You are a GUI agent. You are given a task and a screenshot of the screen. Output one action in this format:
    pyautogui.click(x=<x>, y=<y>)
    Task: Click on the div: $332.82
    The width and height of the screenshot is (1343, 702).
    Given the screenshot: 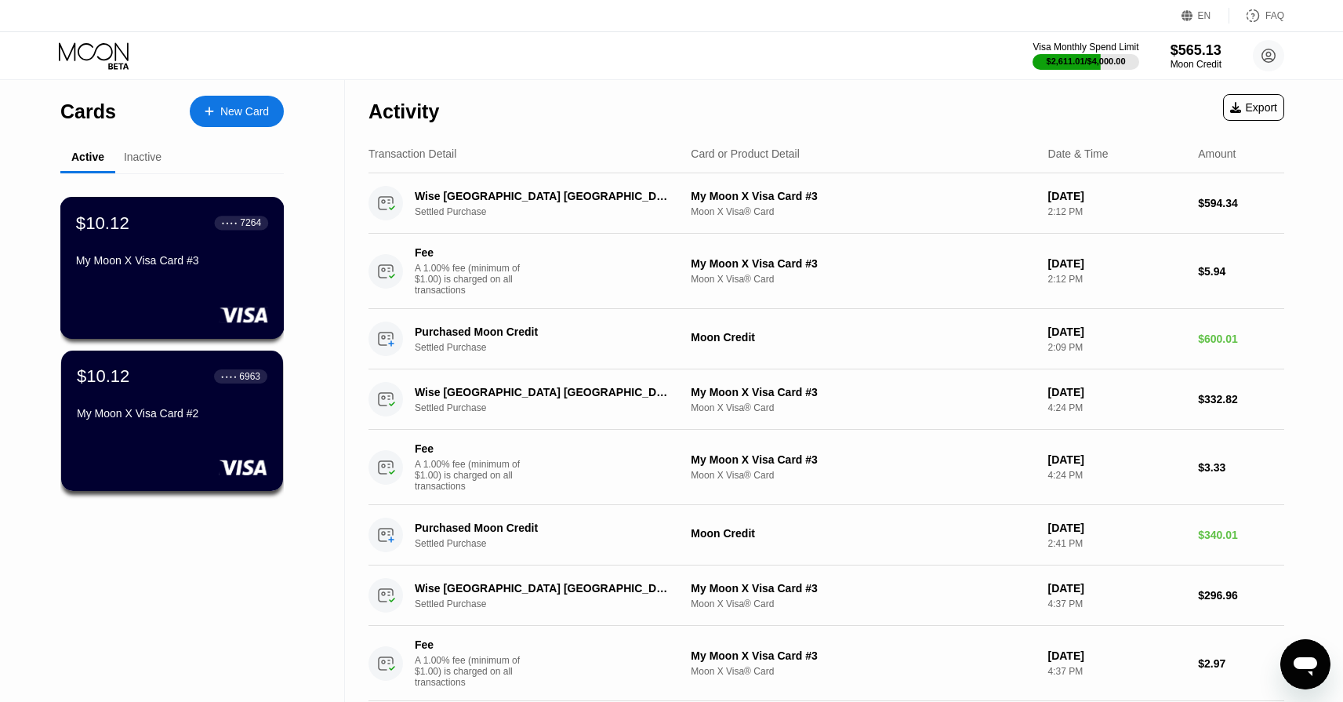 What is the action you would take?
    pyautogui.click(x=1241, y=399)
    